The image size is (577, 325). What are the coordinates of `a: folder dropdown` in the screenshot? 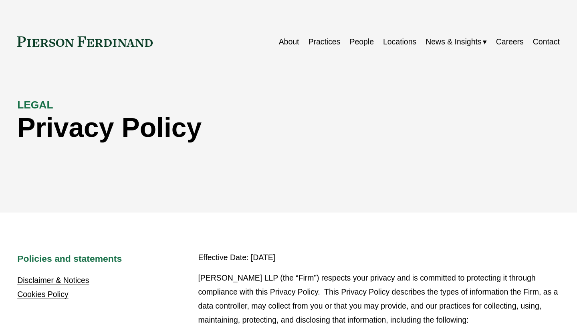 It's located at (456, 42).